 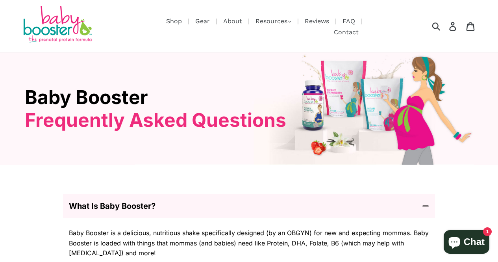 What do you see at coordinates (202, 21) in the screenshot?
I see `a: Gear` at bounding box center [202, 21].